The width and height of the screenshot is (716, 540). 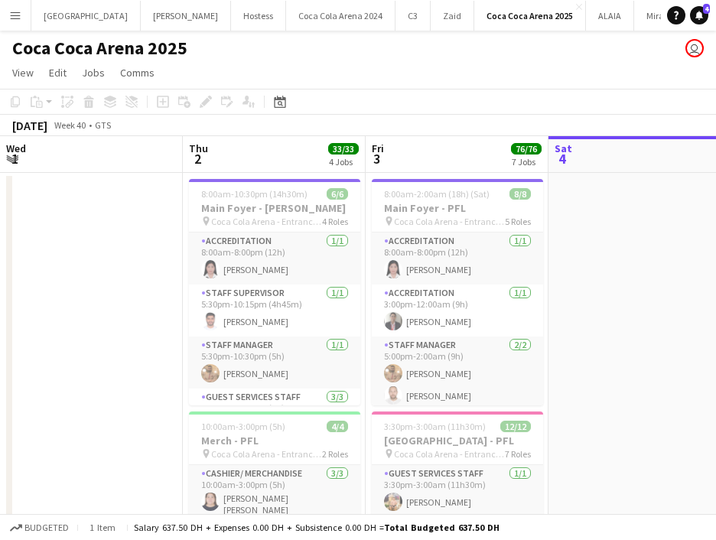 I want to click on span: 10:00am-3:00pm (5h), so click(x=243, y=426).